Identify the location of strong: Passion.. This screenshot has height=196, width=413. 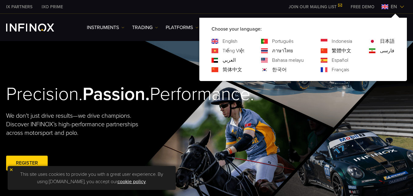
(116, 94).